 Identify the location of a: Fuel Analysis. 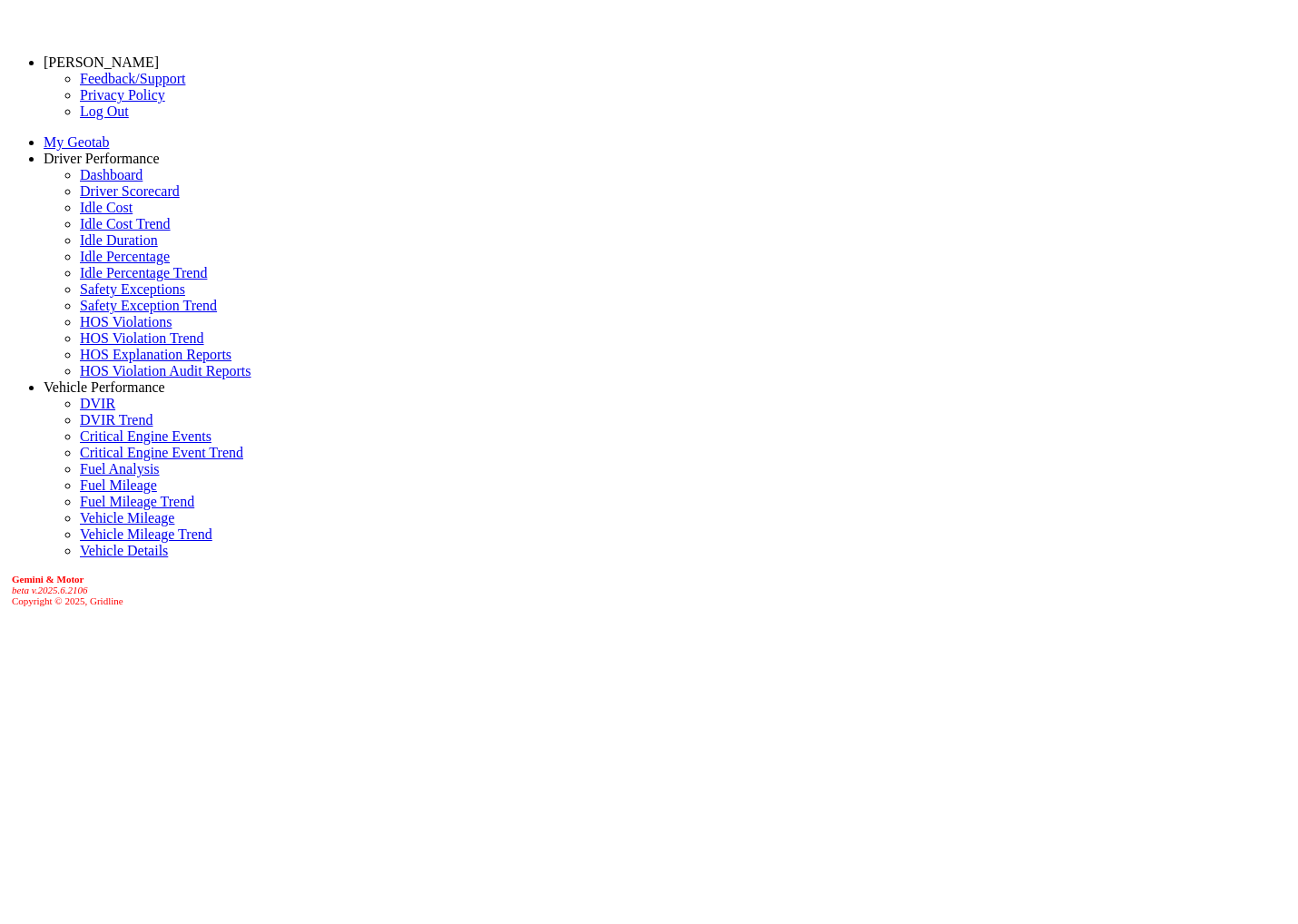
(120, 468).